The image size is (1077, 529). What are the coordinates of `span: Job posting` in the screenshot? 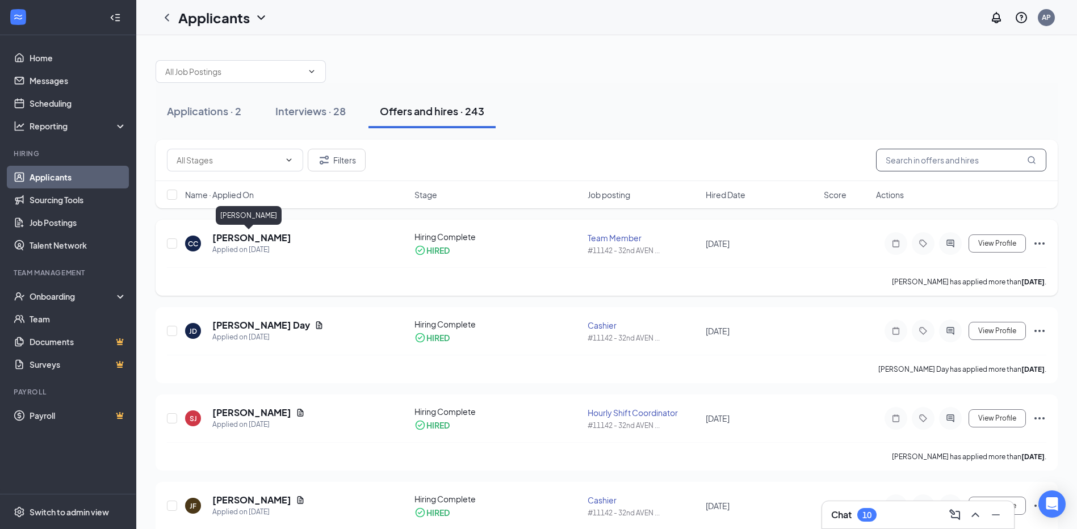 It's located at (609, 195).